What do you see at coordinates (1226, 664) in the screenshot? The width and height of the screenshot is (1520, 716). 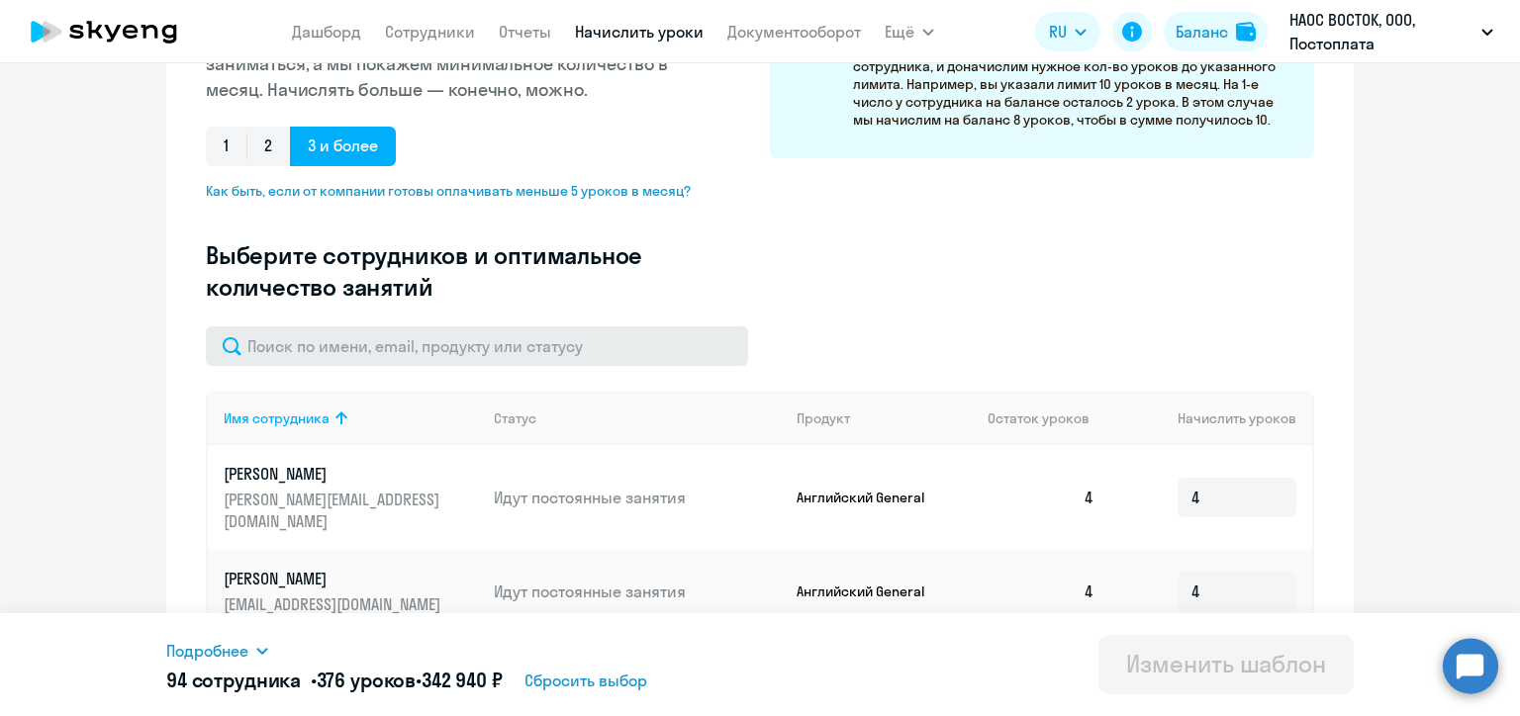 I see `div: Изменить шаблон` at bounding box center [1226, 664].